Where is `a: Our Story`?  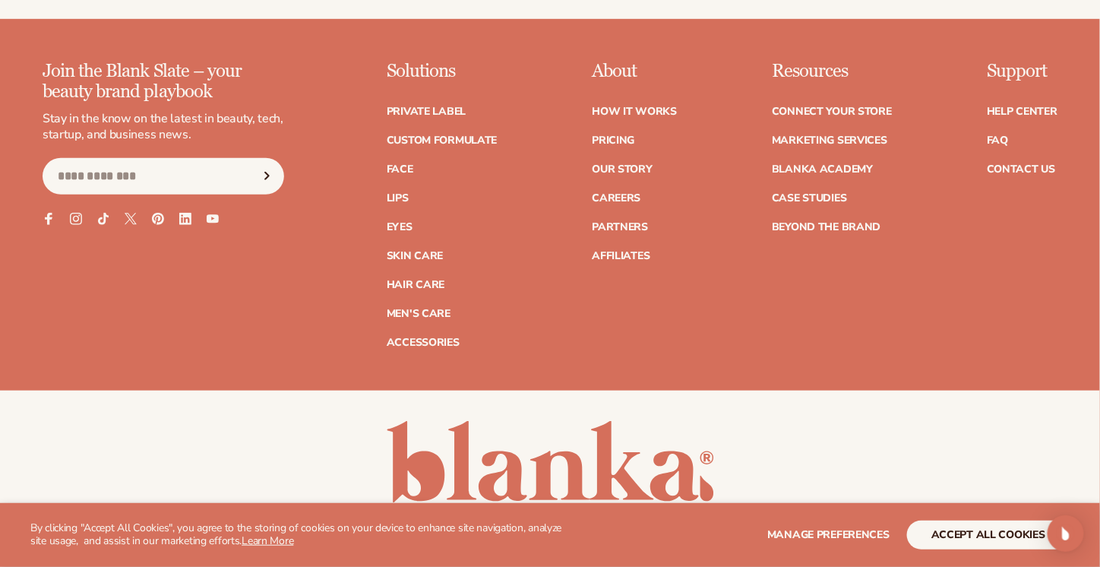 a: Our Story is located at coordinates (621, 169).